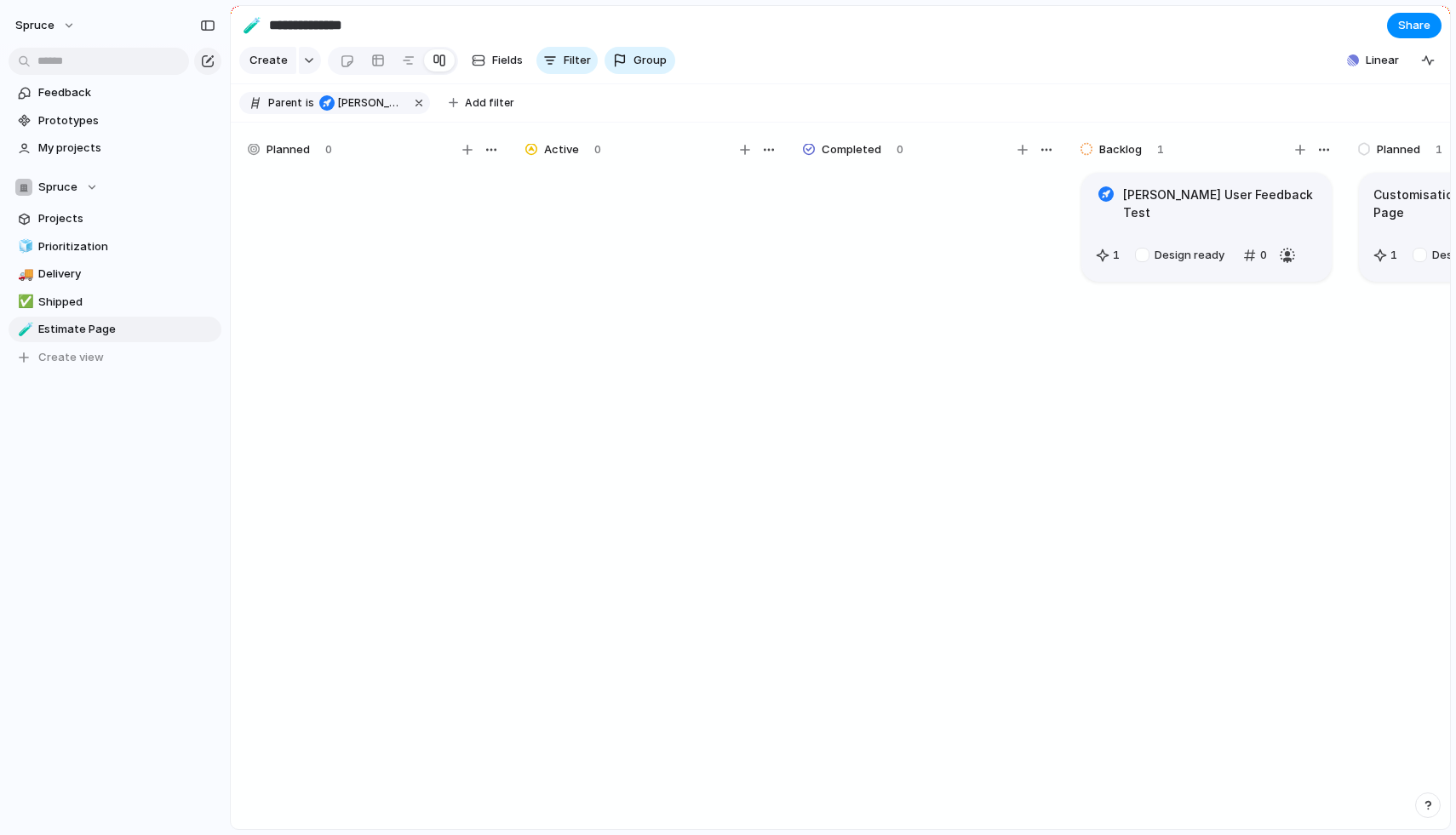 The height and width of the screenshot is (835, 1456). What do you see at coordinates (561, 150) in the screenshot?
I see `span: Active` at bounding box center [561, 150].